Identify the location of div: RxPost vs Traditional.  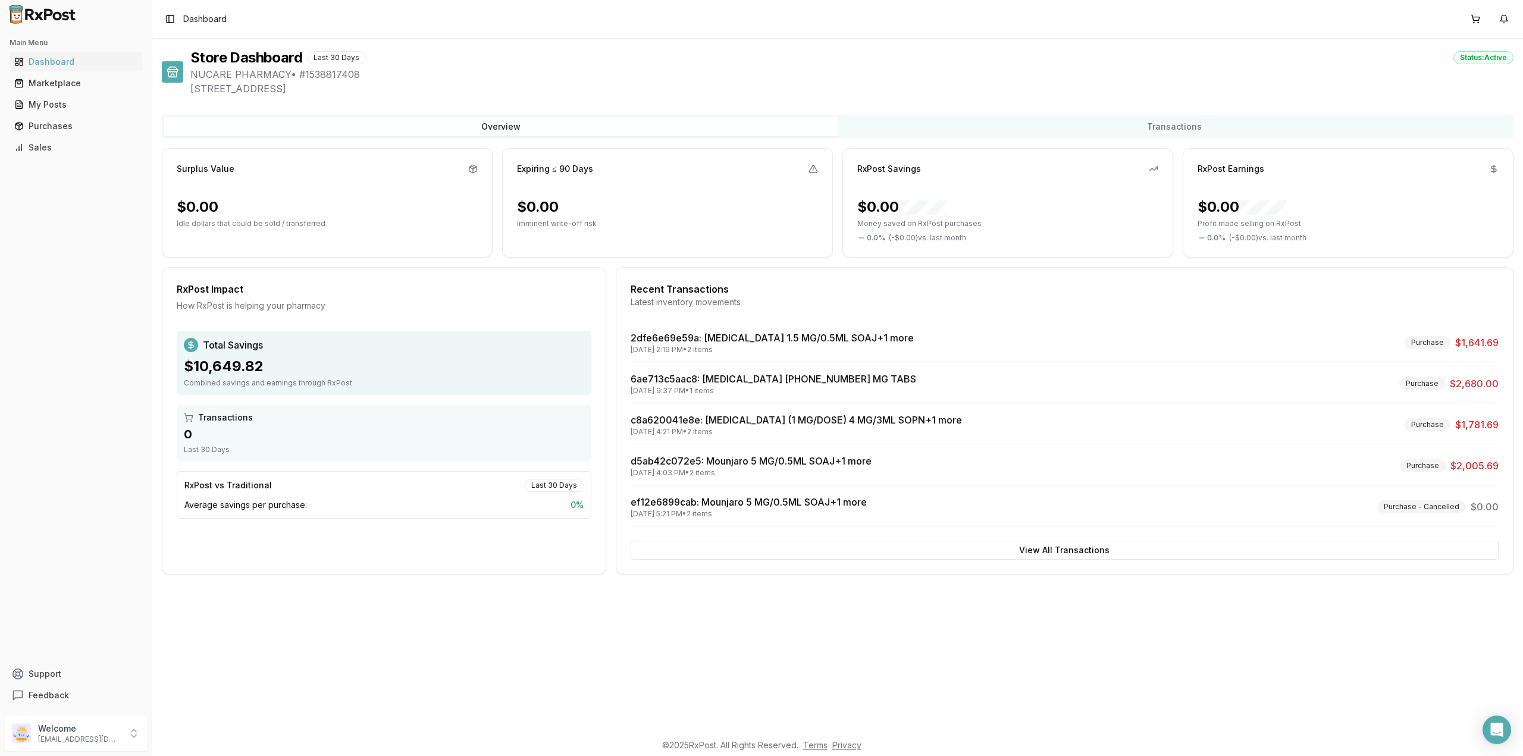
(228, 486).